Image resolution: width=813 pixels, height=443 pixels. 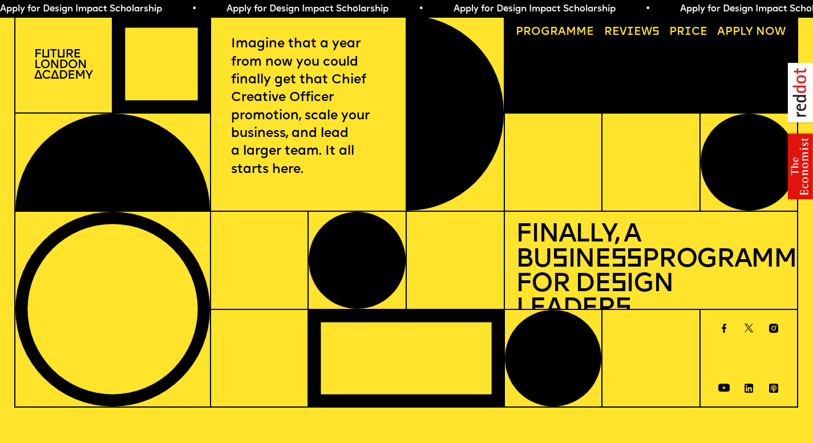 What do you see at coordinates (631, 32) in the screenshot?
I see `a: Reviews` at bounding box center [631, 32].